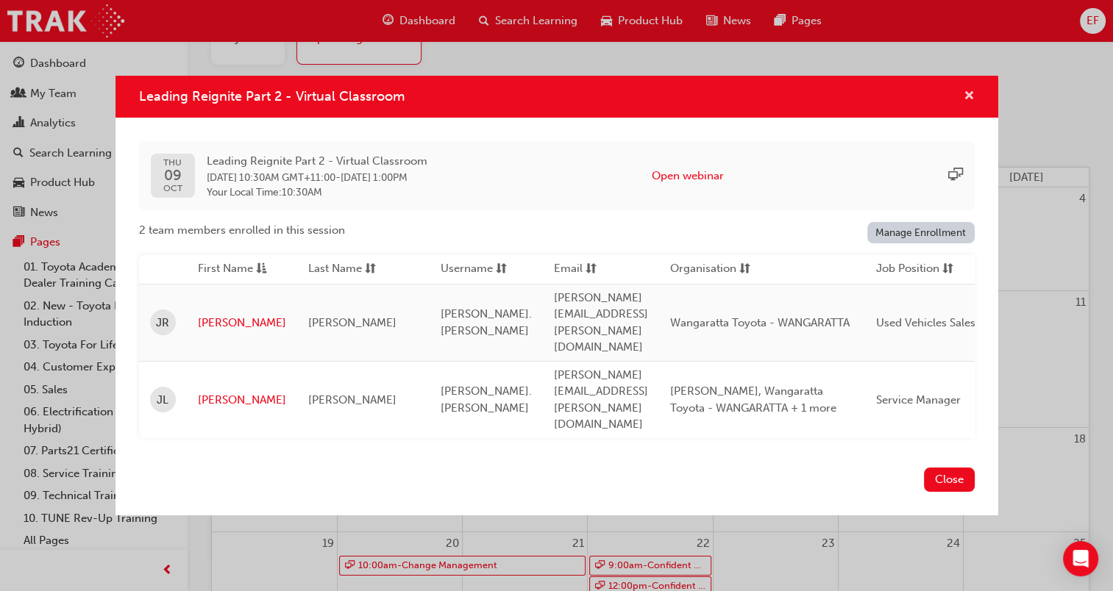 This screenshot has width=1113, height=591. What do you see at coordinates (907, 269) in the screenshot?
I see `span: Job Position` at bounding box center [907, 269].